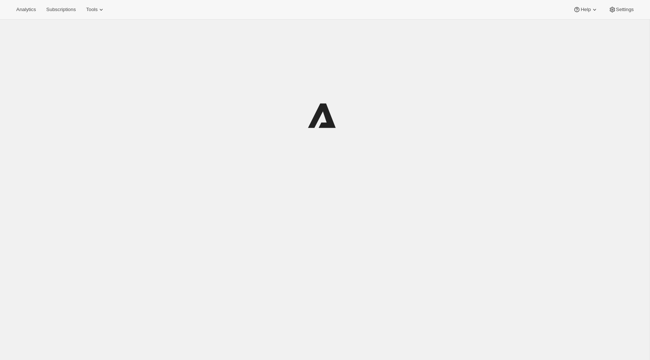 Image resolution: width=650 pixels, height=360 pixels. I want to click on span: Subscriptions, so click(61, 10).